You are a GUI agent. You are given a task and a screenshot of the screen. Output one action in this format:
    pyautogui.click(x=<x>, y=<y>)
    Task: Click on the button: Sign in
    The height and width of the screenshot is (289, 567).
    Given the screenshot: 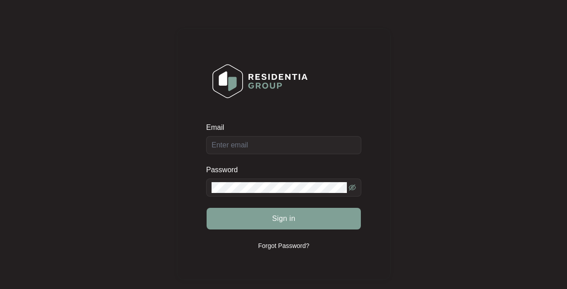 What is the action you would take?
    pyautogui.click(x=284, y=219)
    